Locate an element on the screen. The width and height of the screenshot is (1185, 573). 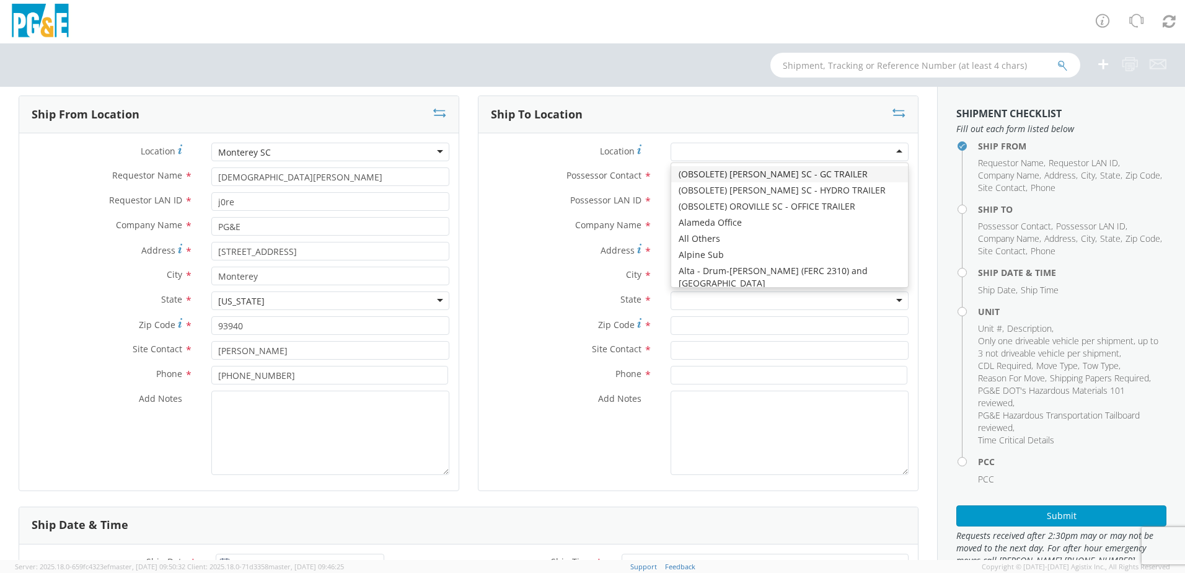
h4: Ship Date & Time is located at coordinates (1072, 272).